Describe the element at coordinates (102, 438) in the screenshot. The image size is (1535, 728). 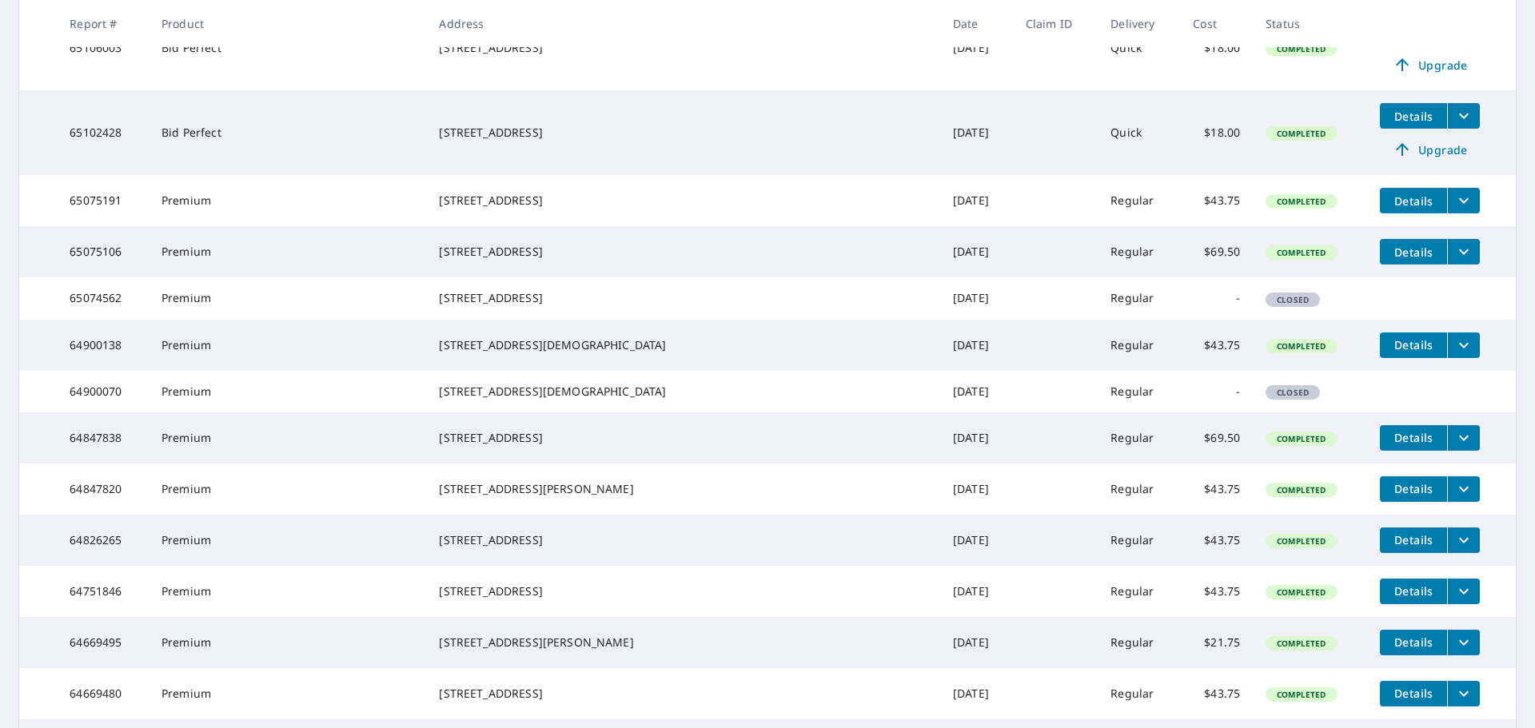
I see `td: 64847838` at that location.